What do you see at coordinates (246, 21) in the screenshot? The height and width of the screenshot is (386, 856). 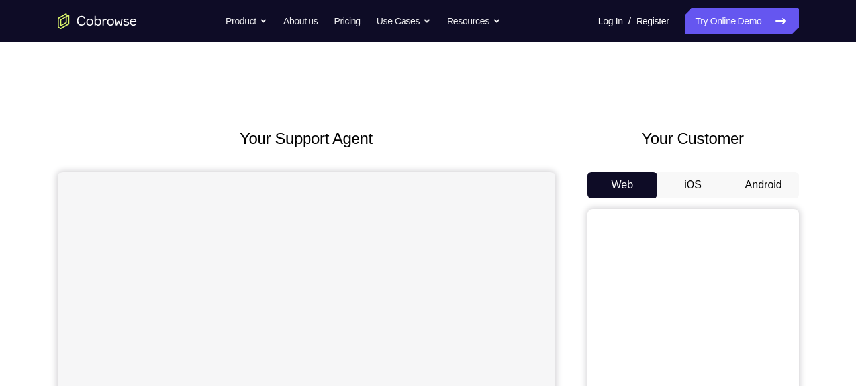 I see `button: Product` at bounding box center [246, 21].